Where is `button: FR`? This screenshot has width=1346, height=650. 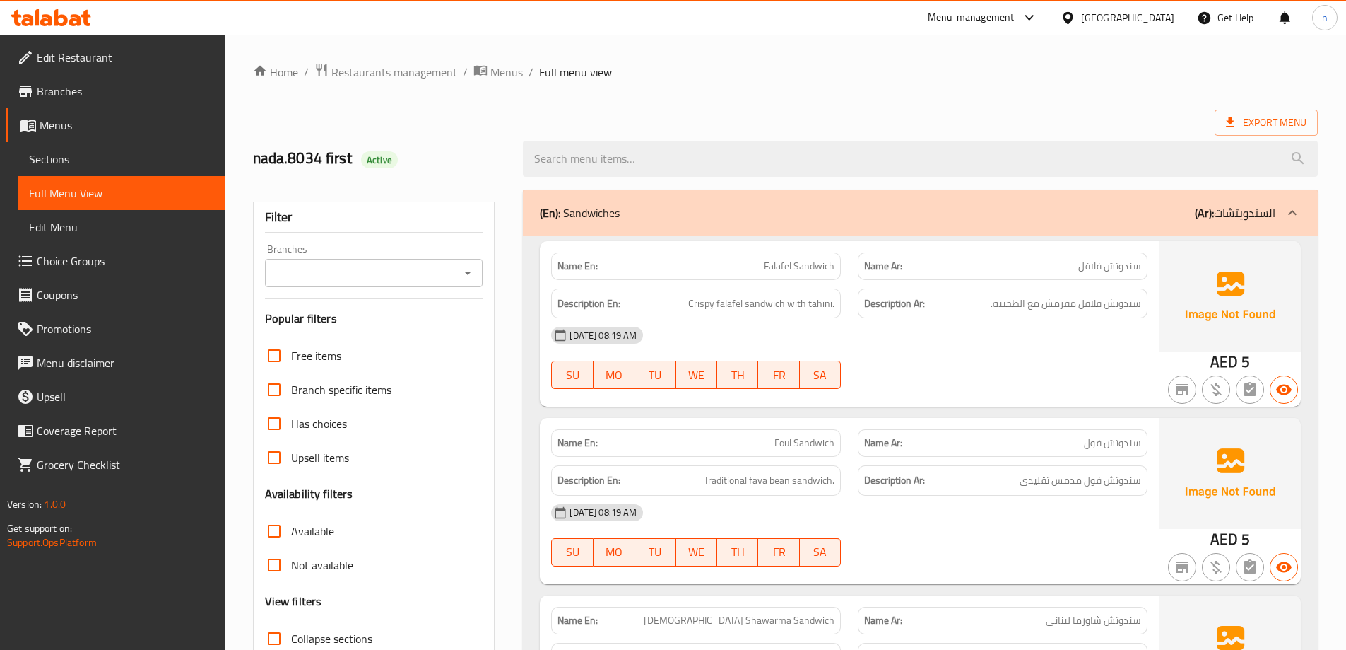
button: FR is located at coordinates (779, 375).